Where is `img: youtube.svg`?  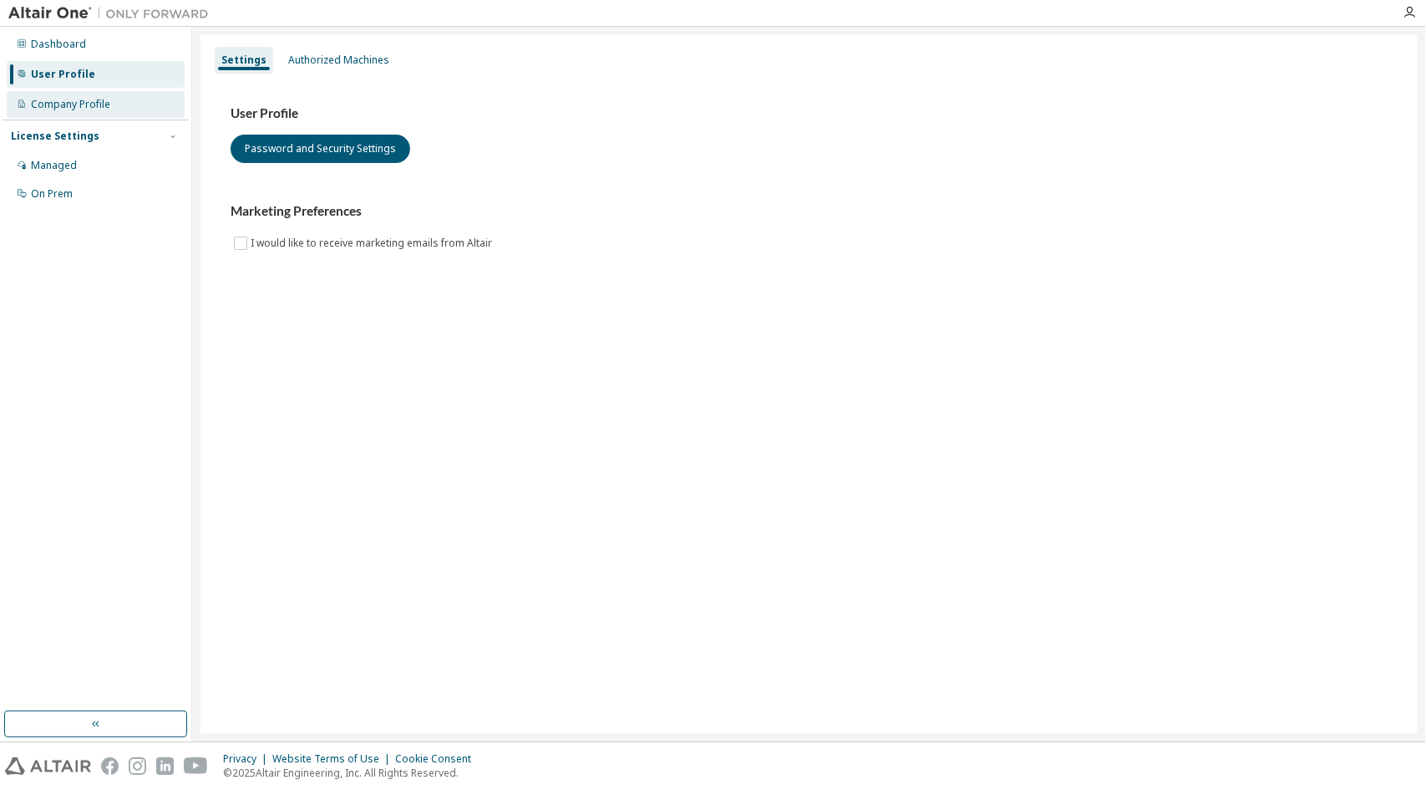 img: youtube.svg is located at coordinates (196, 765).